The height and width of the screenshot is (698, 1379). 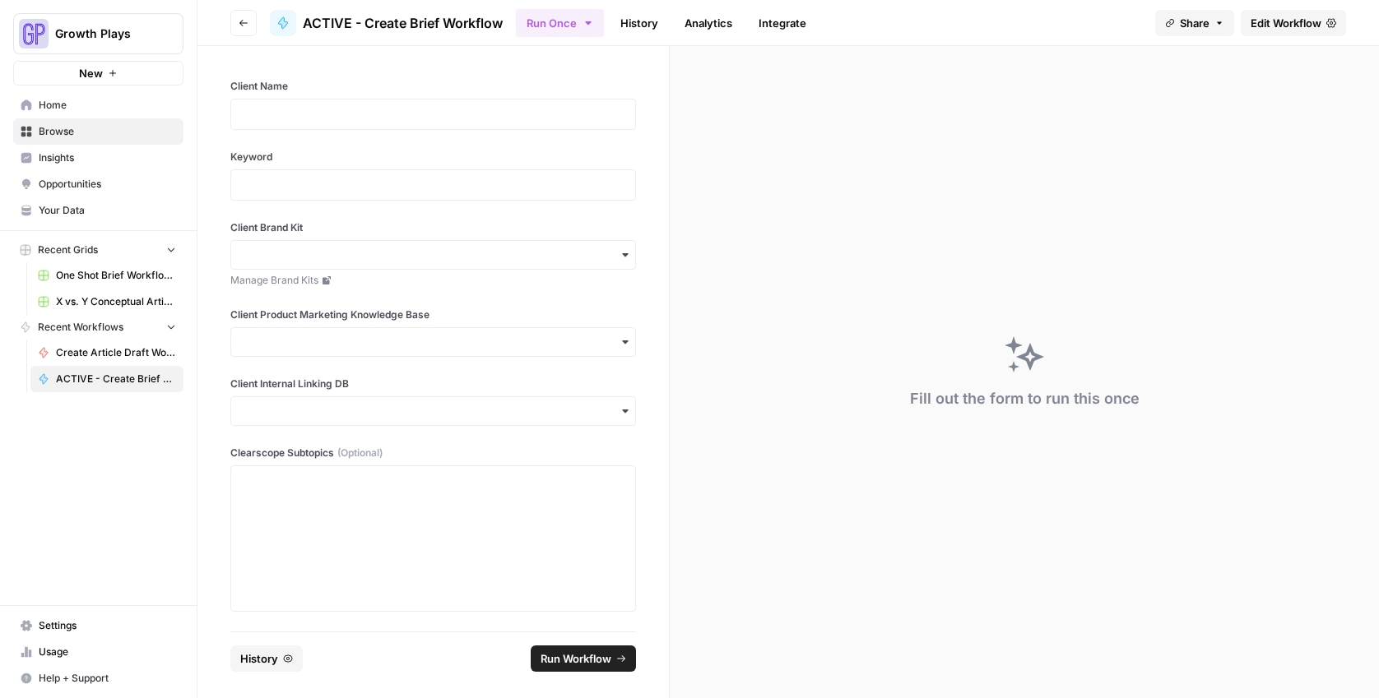 What do you see at coordinates (576, 659) in the screenshot?
I see `span: Run Workflow` at bounding box center [576, 659].